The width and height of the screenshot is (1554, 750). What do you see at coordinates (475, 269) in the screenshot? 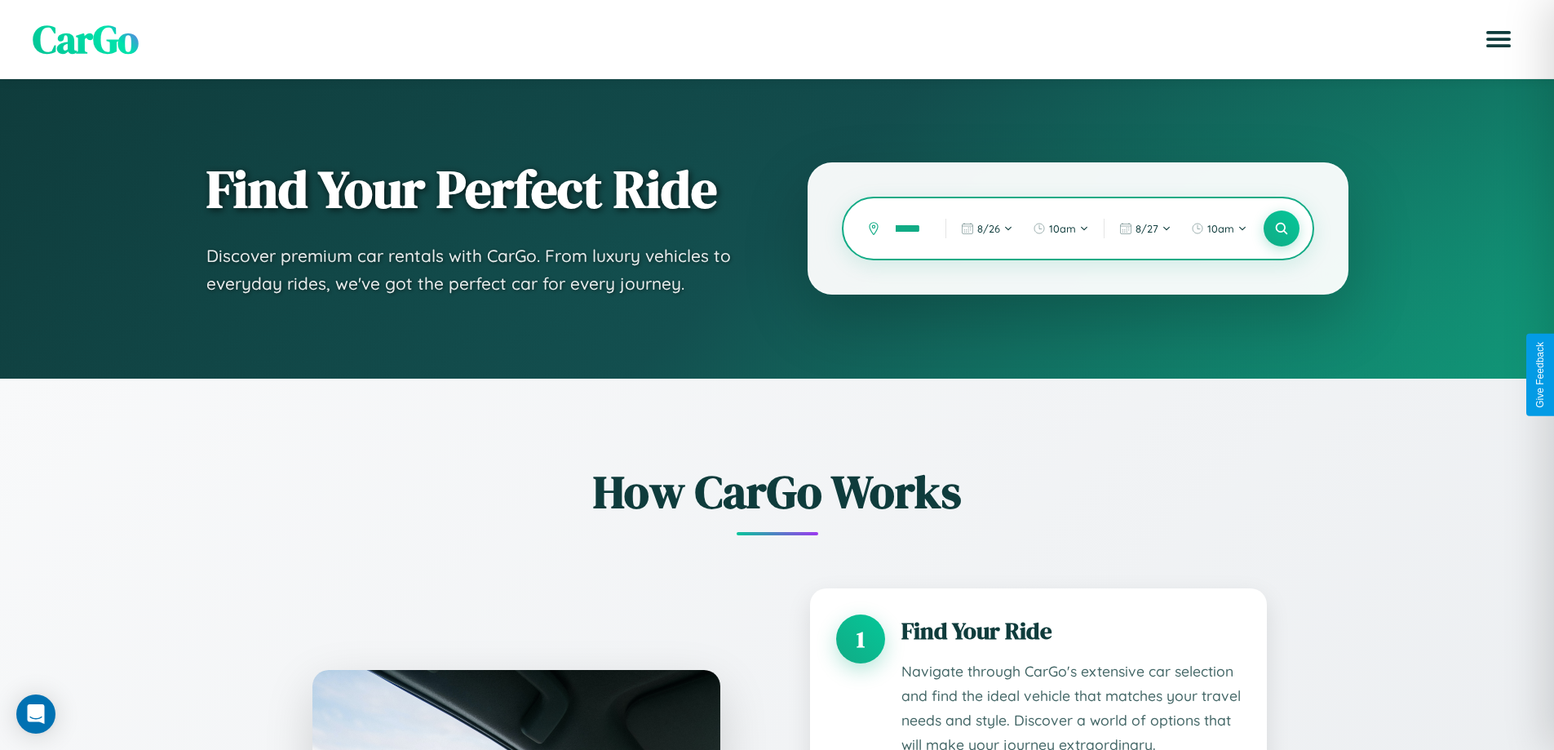
I see `p: Discover premium car rentals with CarGo. From luxury vehicles to everyday rides, we've got the pe...` at bounding box center [475, 269].